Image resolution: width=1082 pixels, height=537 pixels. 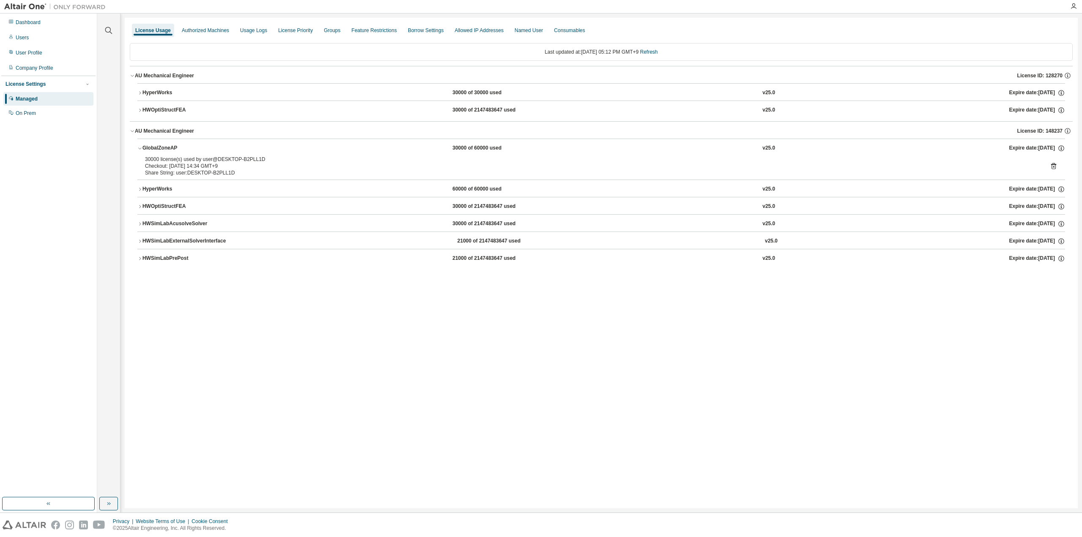 What do you see at coordinates (479, 30) in the screenshot?
I see `div: Allowed IP Addresses` at bounding box center [479, 30].